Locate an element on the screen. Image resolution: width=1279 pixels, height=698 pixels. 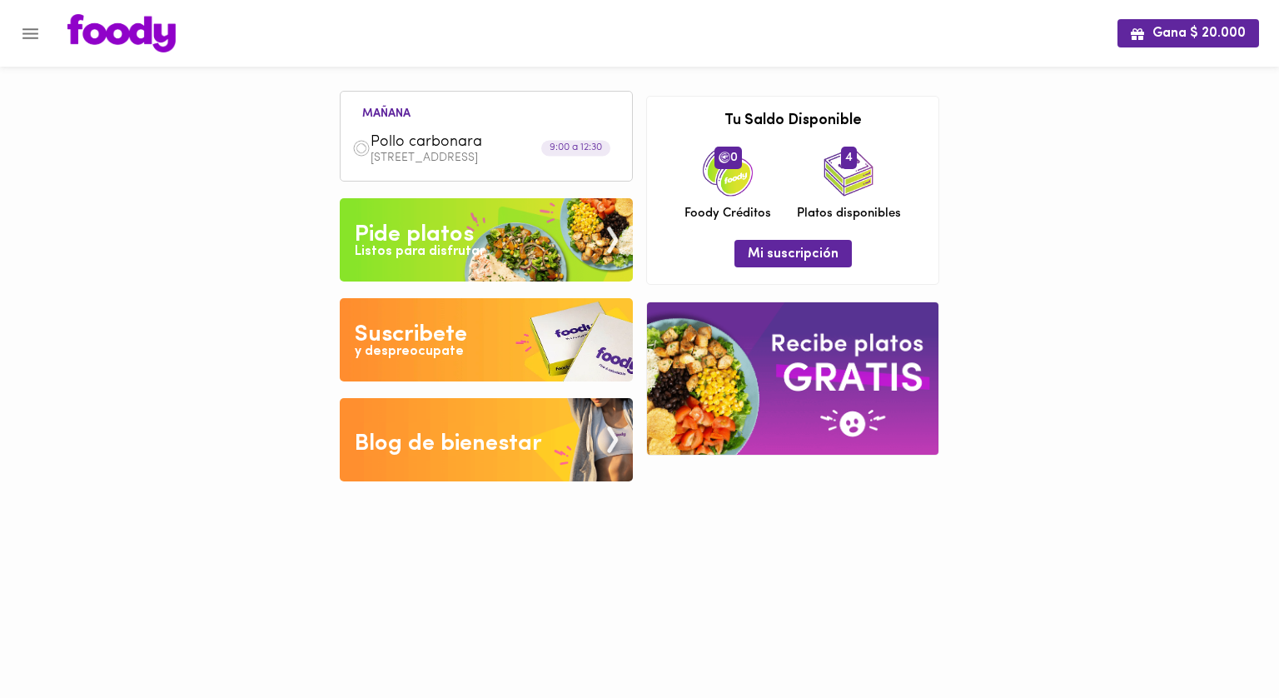
img: Disfruta bajar de peso is located at coordinates (486, 340).